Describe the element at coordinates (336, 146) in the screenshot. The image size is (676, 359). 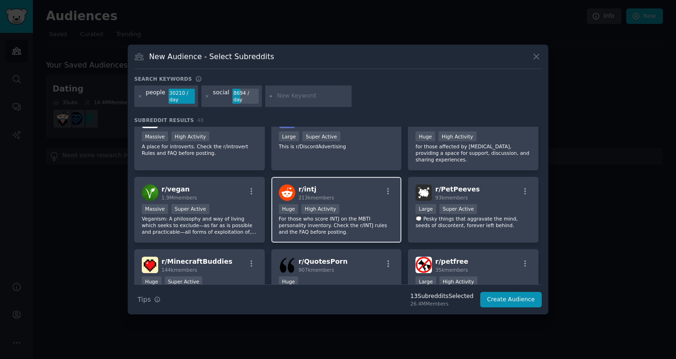
I see `p: This is r/DiscordAdvertising` at that location.